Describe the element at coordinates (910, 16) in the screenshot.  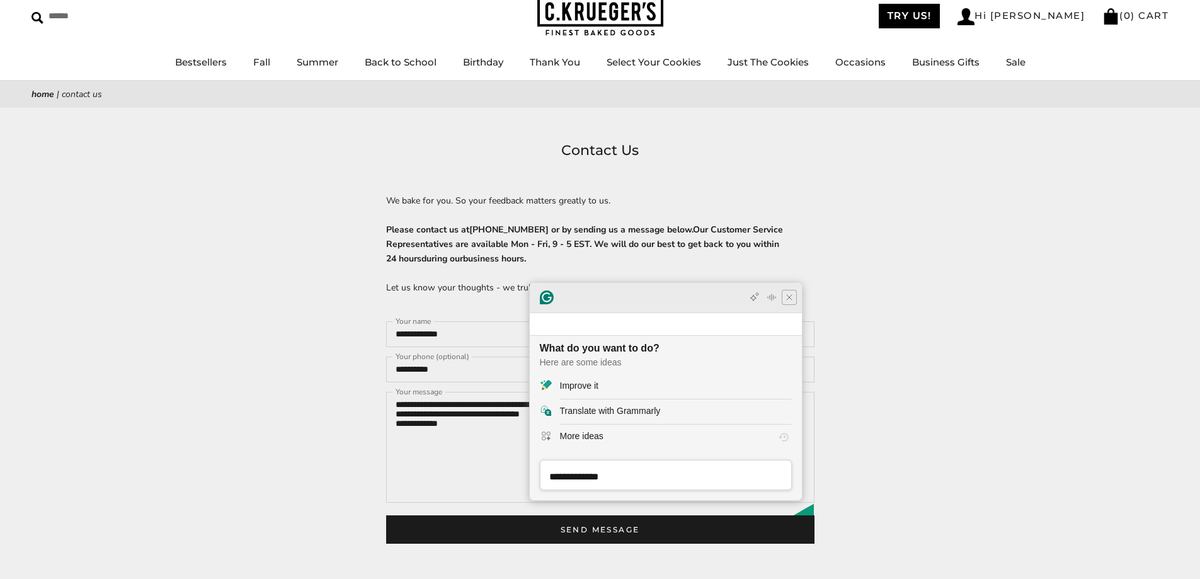
I see `a: TRY US!` at that location.